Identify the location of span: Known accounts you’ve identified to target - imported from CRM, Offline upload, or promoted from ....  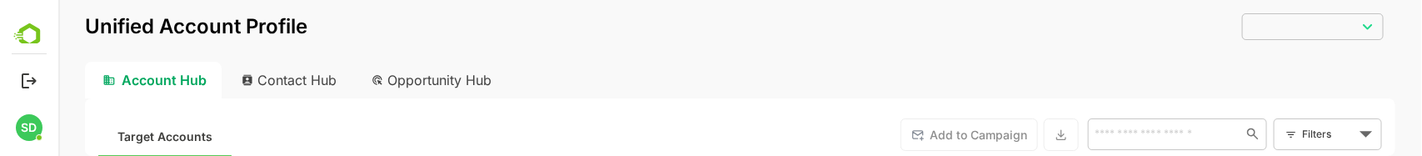
(107, 137).